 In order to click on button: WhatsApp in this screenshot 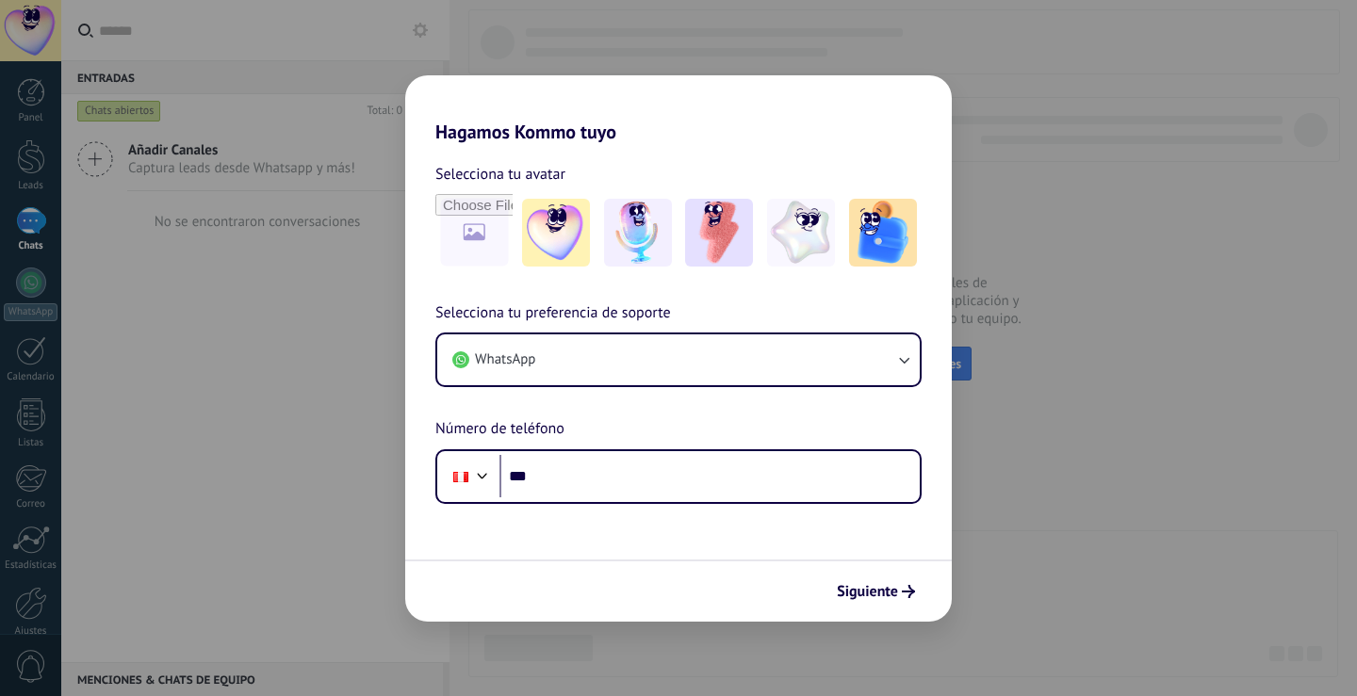, I will do `click(678, 360)`.